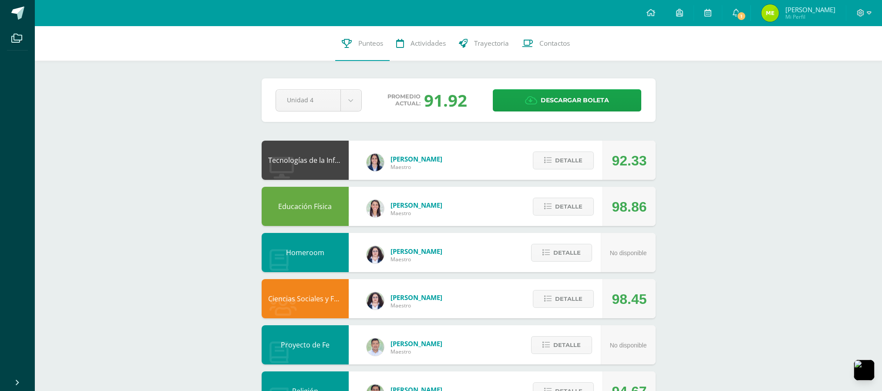 Image resolution: width=882 pixels, height=391 pixels. What do you see at coordinates (629, 299) in the screenshot?
I see `div: 98.45` at bounding box center [629, 299].